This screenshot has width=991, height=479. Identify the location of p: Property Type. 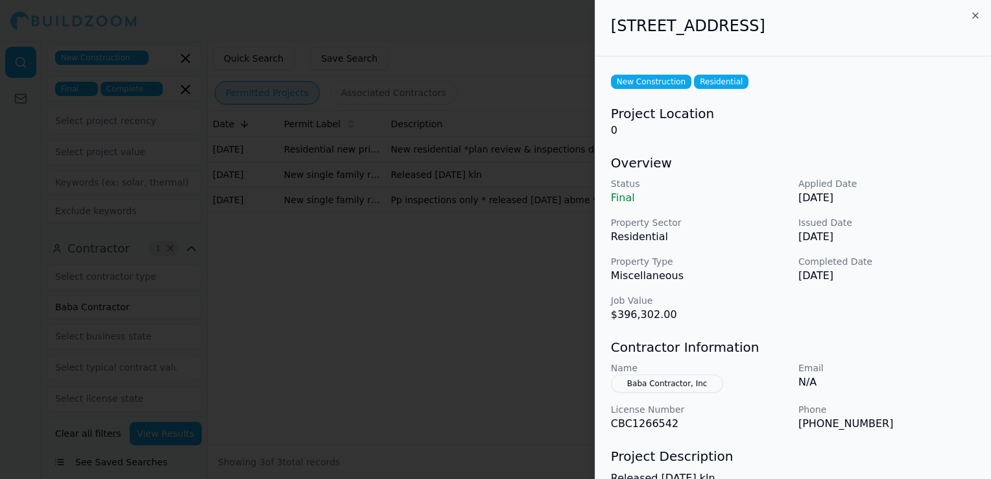
(699, 261).